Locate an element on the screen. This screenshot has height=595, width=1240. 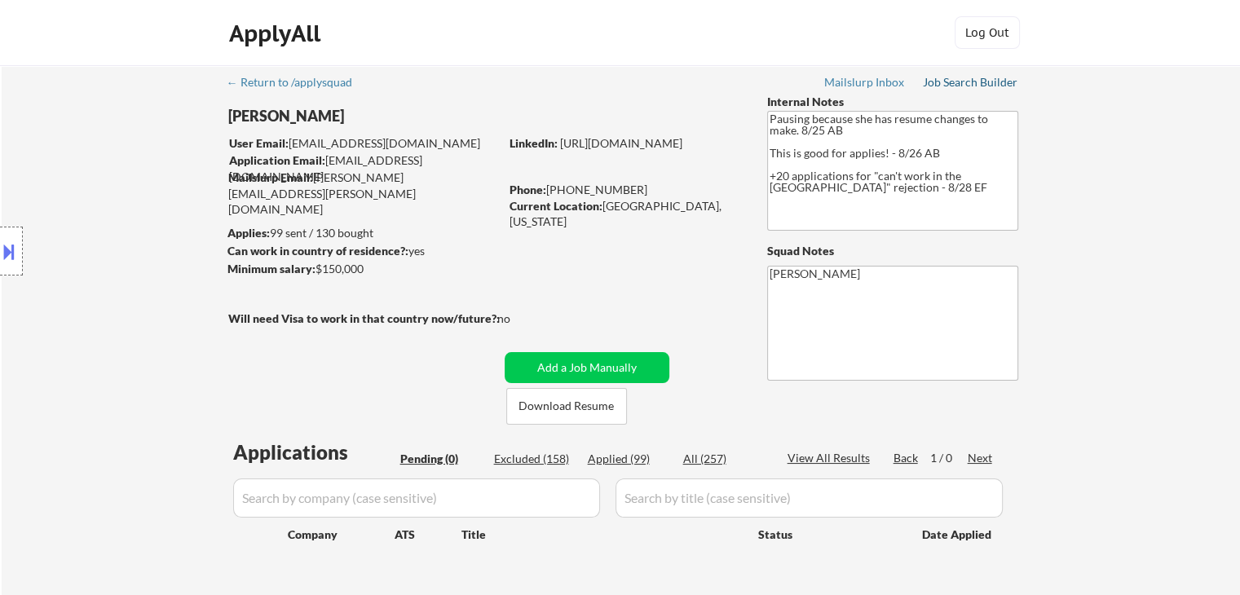
div: $150,000 is located at coordinates (363, 269).